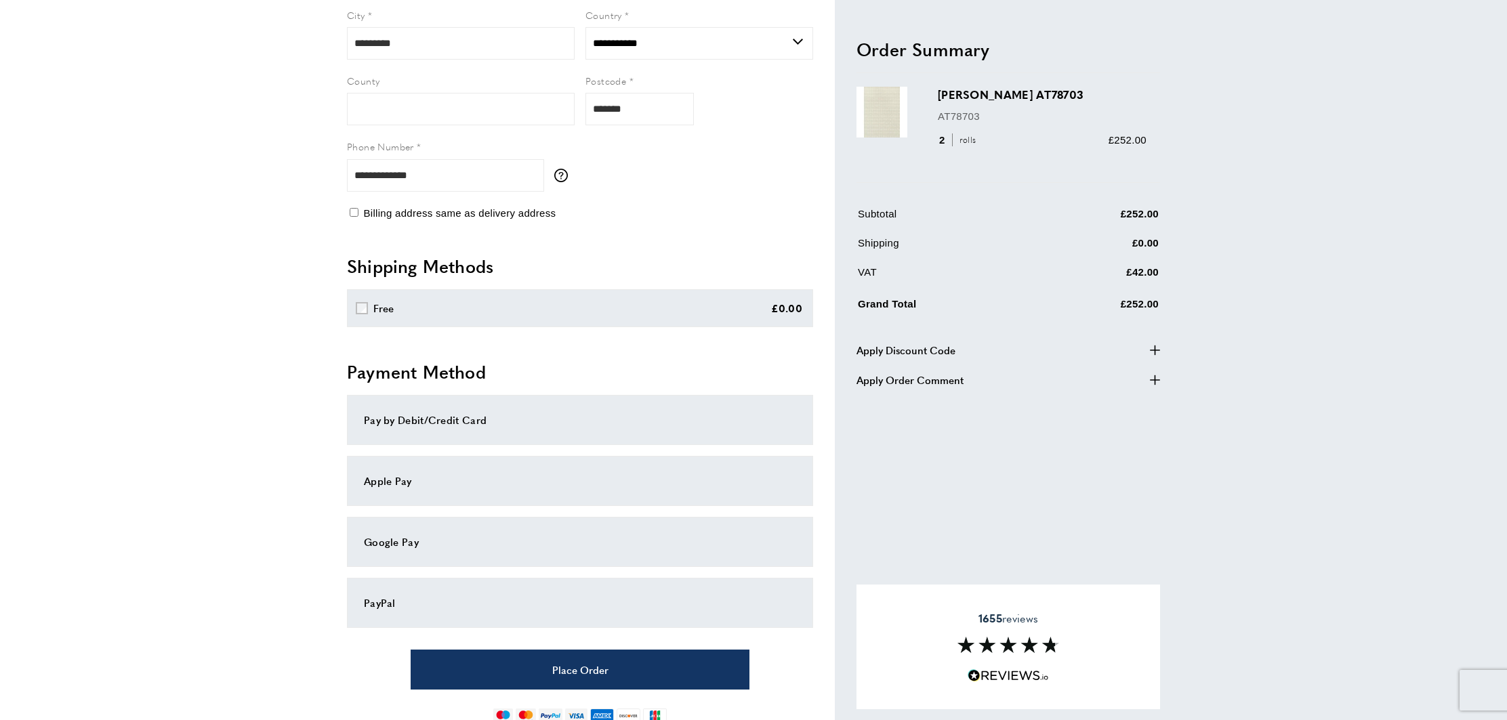  I want to click on button: Place Order, so click(580, 669).